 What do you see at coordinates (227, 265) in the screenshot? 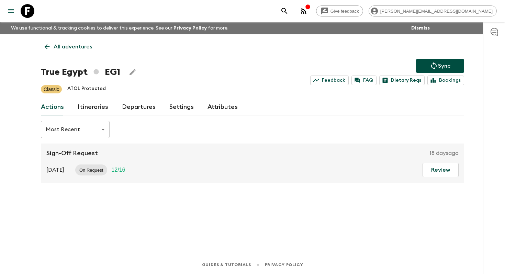
I see `a: Guides & Tutorials` at bounding box center [227, 265].